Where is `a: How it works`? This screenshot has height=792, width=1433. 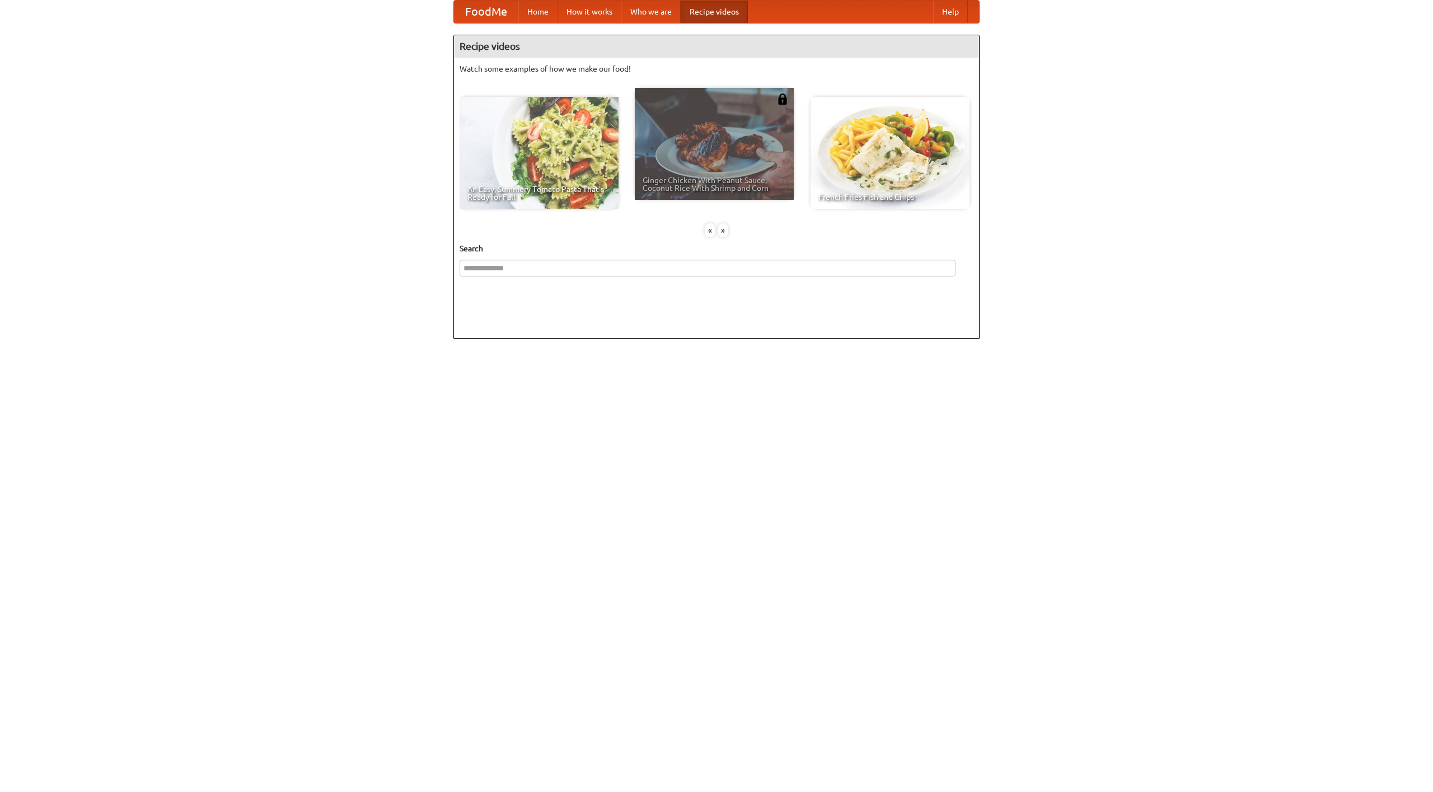
a: How it works is located at coordinates (590, 12).